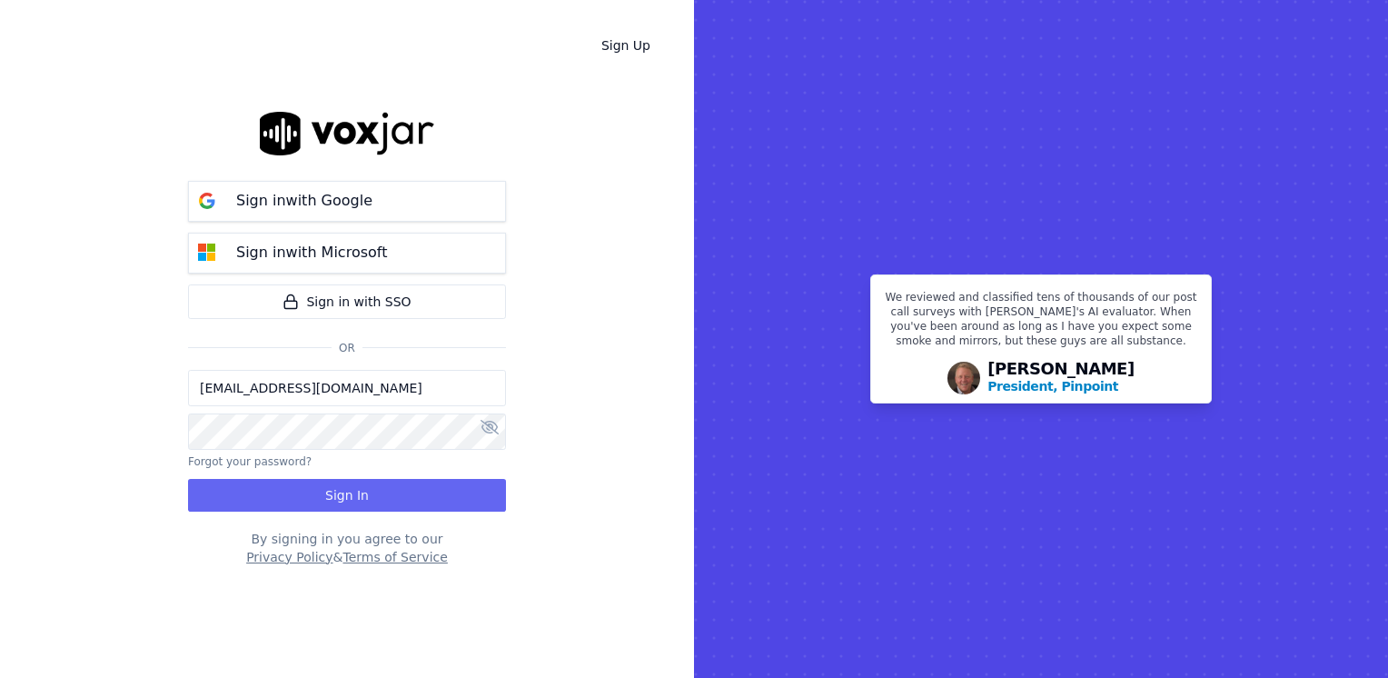  I want to click on button: Forgot your password?, so click(250, 461).